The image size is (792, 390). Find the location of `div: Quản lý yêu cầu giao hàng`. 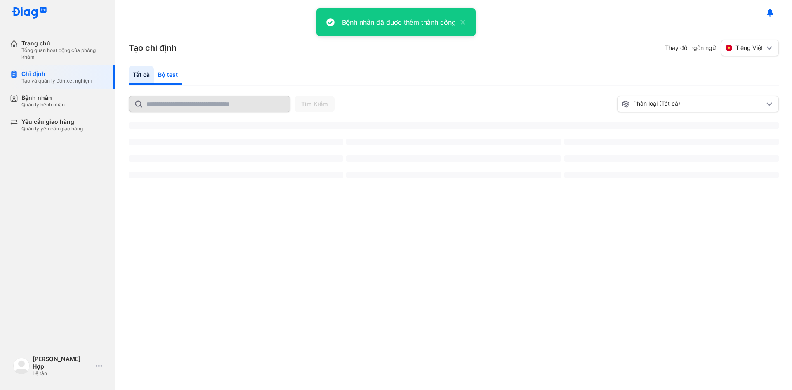

div: Quản lý yêu cầu giao hàng is located at coordinates (52, 129).